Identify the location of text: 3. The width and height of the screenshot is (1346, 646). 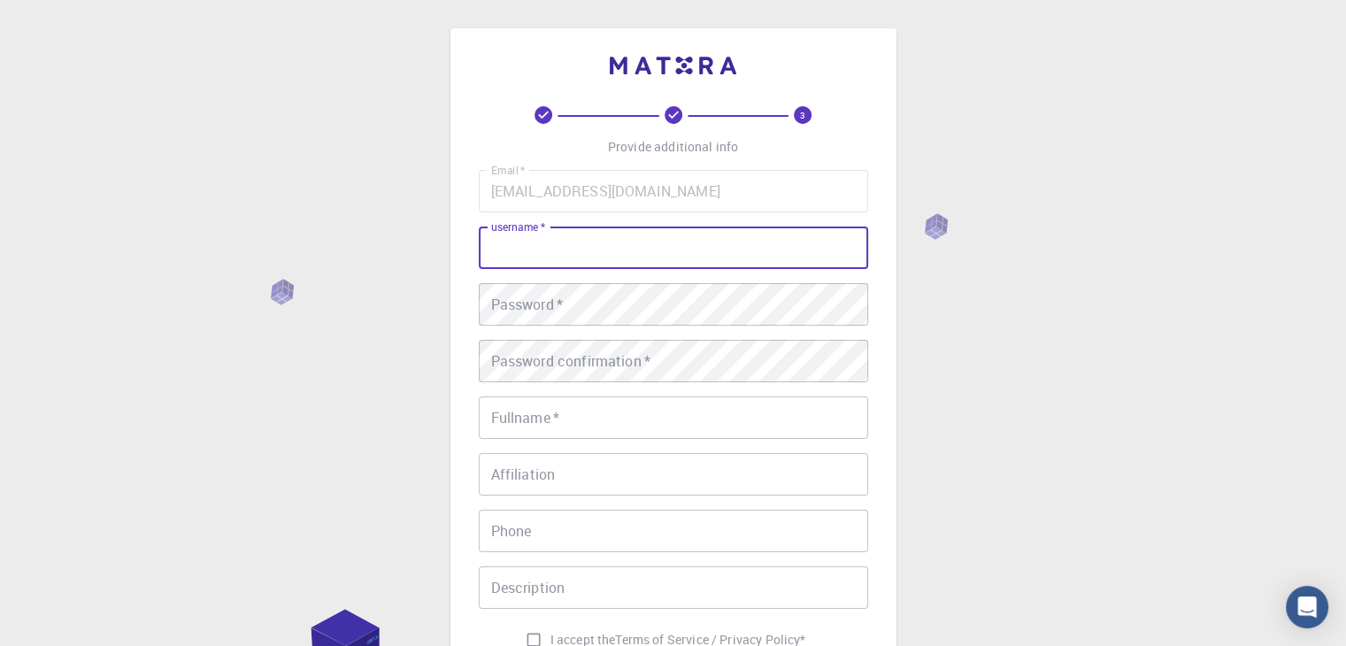
(803, 115).